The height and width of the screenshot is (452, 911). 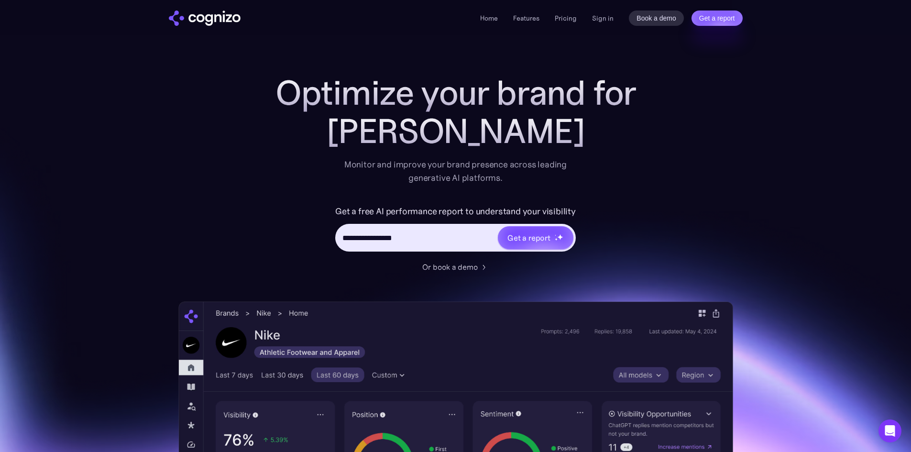 What do you see at coordinates (456, 171) in the screenshot?
I see `div: Monitor and improve your brand presence across leading generative AI platforms.` at bounding box center [456, 171].